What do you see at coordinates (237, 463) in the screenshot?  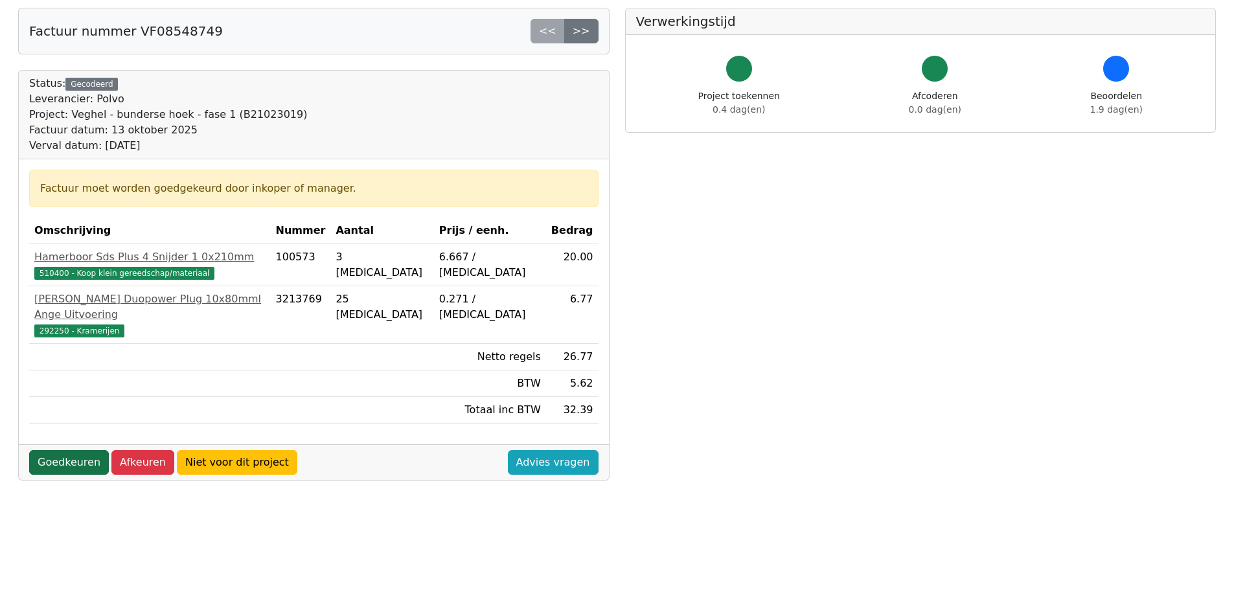 I see `a: Niet voor dit project` at bounding box center [237, 463].